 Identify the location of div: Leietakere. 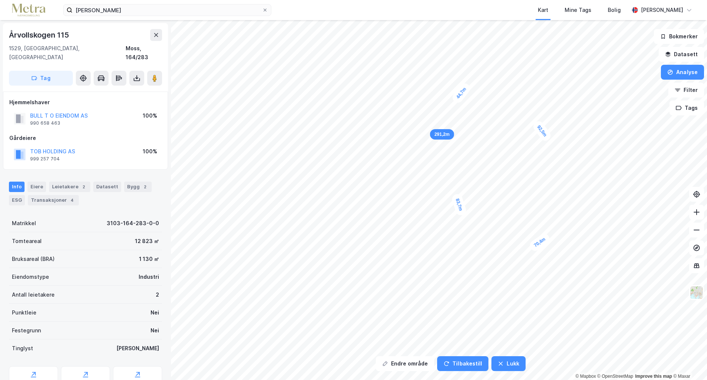
(70, 187).